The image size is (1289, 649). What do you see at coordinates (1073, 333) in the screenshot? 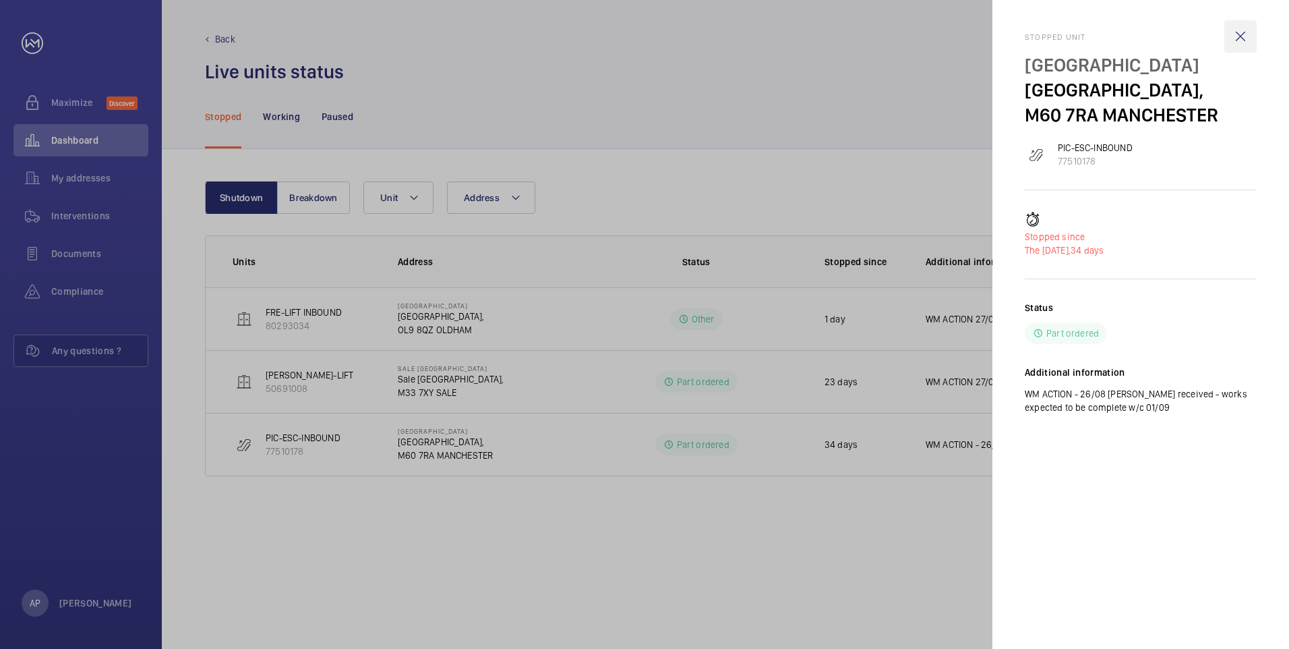
I see `p: Part ordered` at bounding box center [1073, 333].